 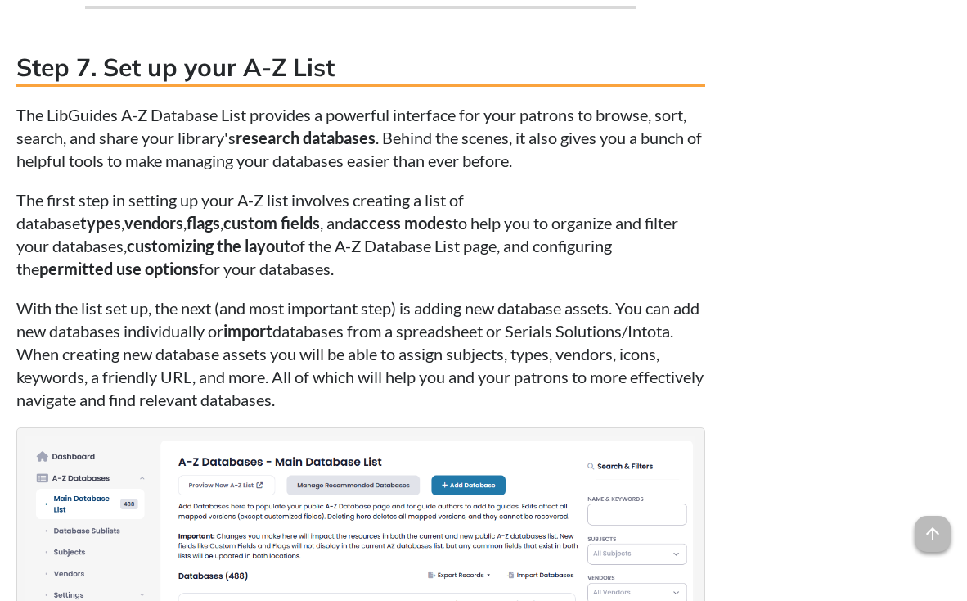 What do you see at coordinates (933, 534) in the screenshot?
I see `span: arrow_upward` at bounding box center [933, 534].